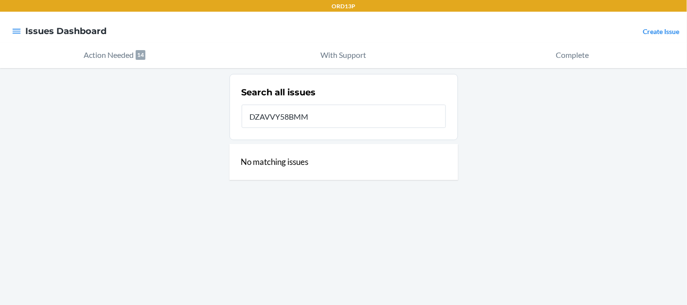  I want to click on p: Complete, so click(573, 55).